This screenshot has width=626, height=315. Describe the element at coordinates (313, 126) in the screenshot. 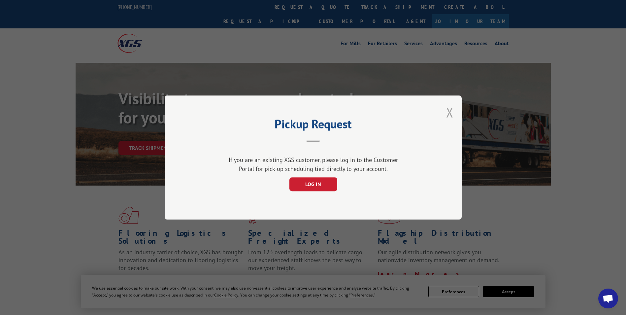

I see `h2: Pickup Request` at that location.